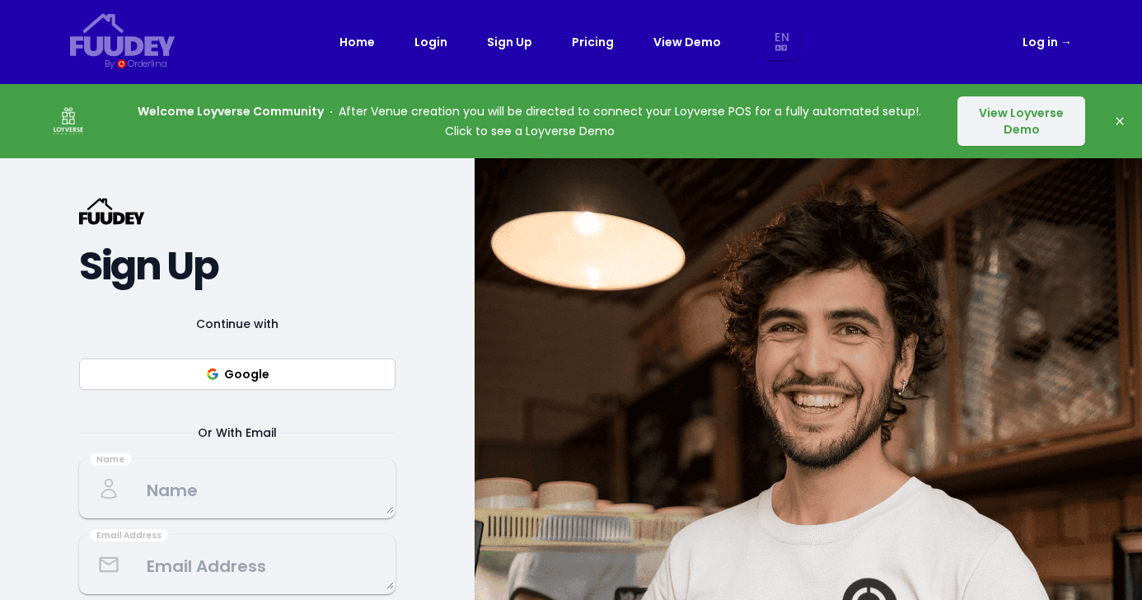 This screenshot has height=600, width=1142. Describe the element at coordinates (231, 111) in the screenshot. I see `strong: Welcome Loyverse Community` at that location.